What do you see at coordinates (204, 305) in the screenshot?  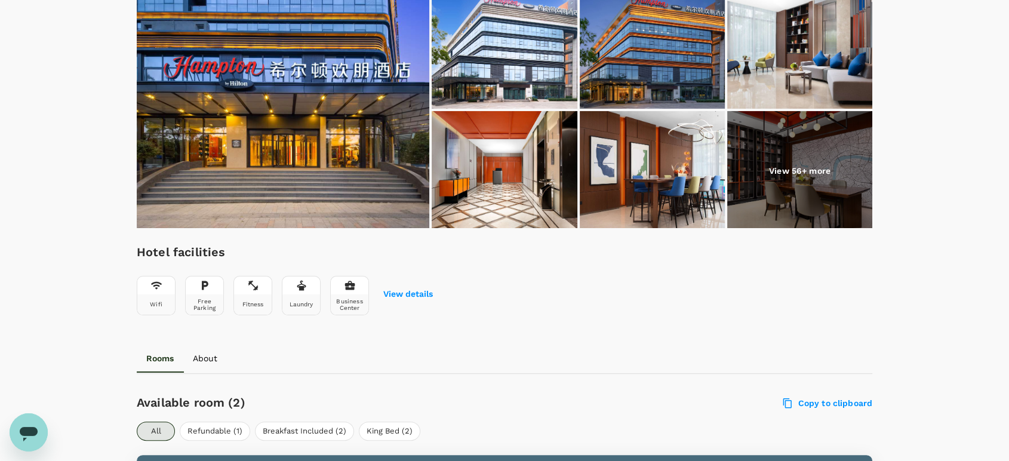 I see `div: Free Parking` at bounding box center [204, 305].